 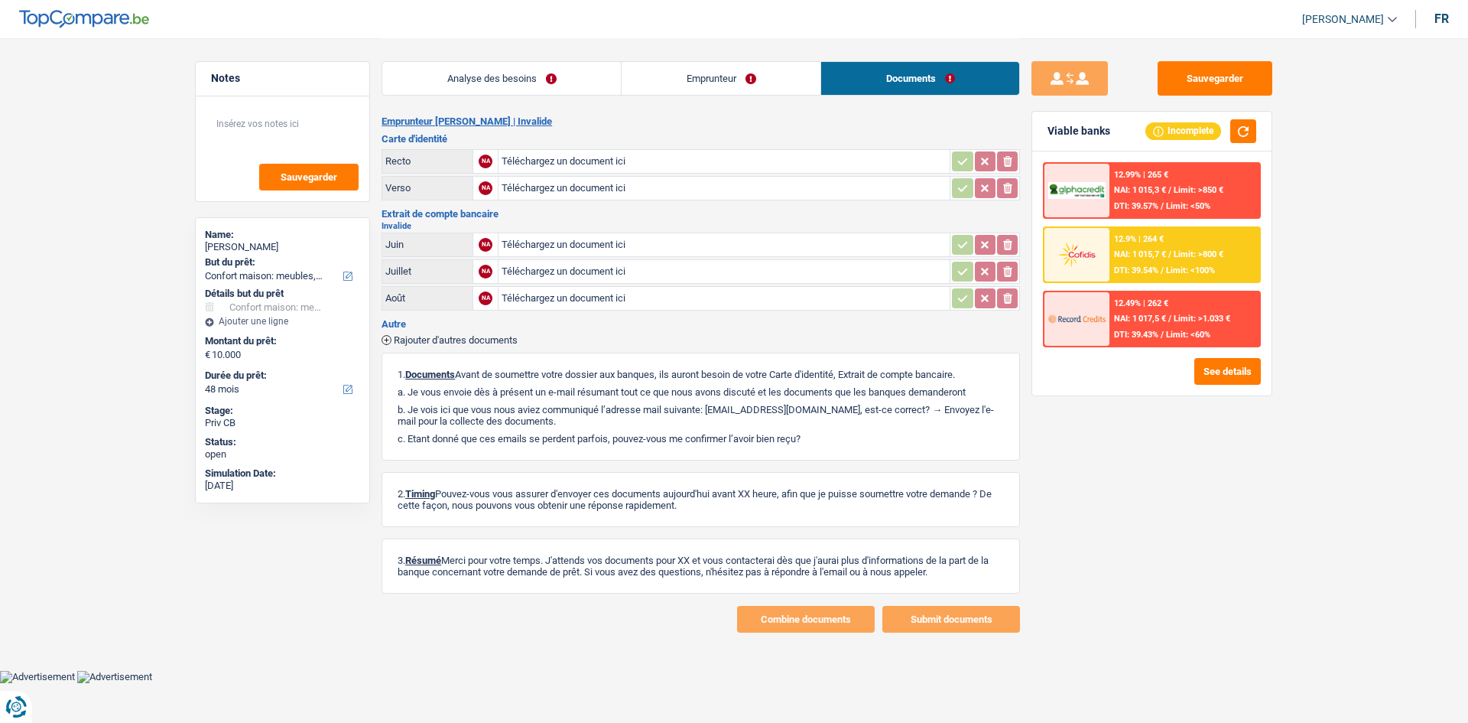 What do you see at coordinates (1077, 318) in the screenshot?
I see `img: Record Credits` at bounding box center [1077, 318].